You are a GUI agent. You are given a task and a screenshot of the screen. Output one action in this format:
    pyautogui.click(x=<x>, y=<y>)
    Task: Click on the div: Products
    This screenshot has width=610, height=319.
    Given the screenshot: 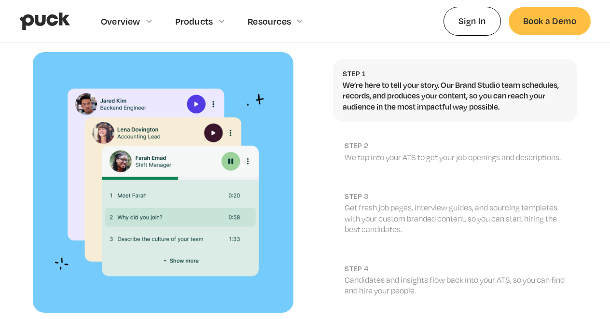 What is the action you would take?
    pyautogui.click(x=194, y=21)
    